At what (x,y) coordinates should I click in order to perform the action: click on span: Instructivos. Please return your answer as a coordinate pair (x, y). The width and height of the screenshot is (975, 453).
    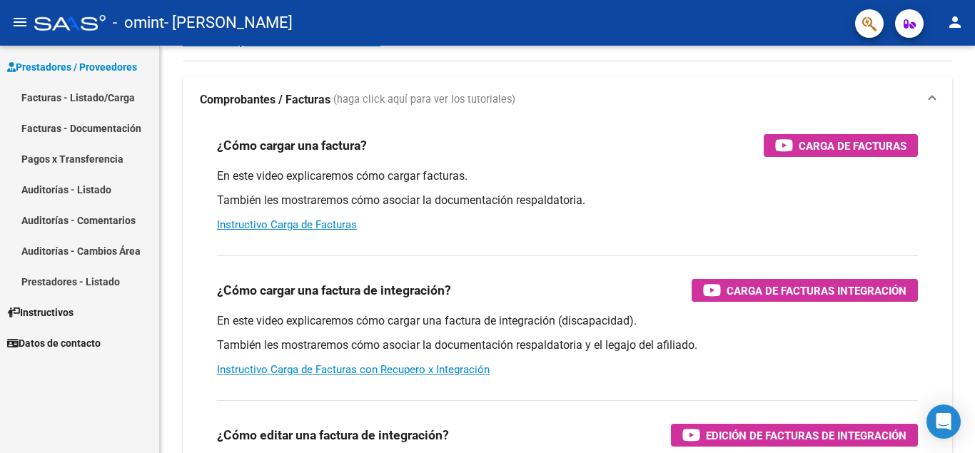
    Looking at the image, I should click on (40, 313).